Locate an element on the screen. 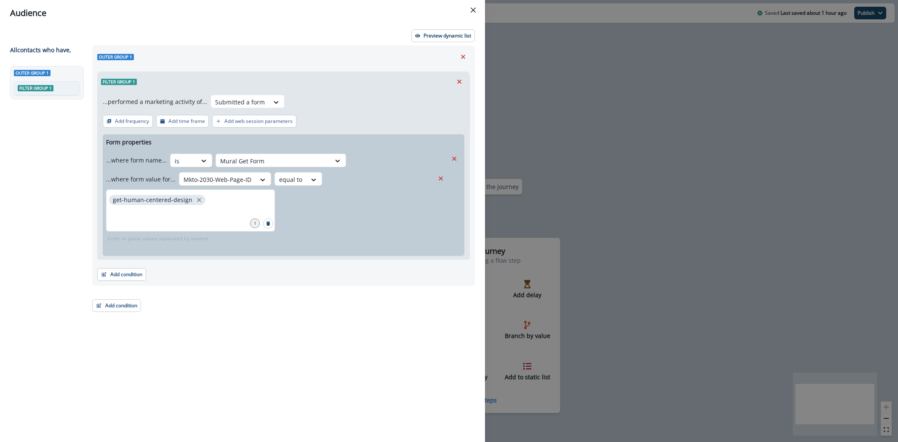 Image resolution: width=898 pixels, height=442 pixels. button: Search is located at coordinates (268, 224).